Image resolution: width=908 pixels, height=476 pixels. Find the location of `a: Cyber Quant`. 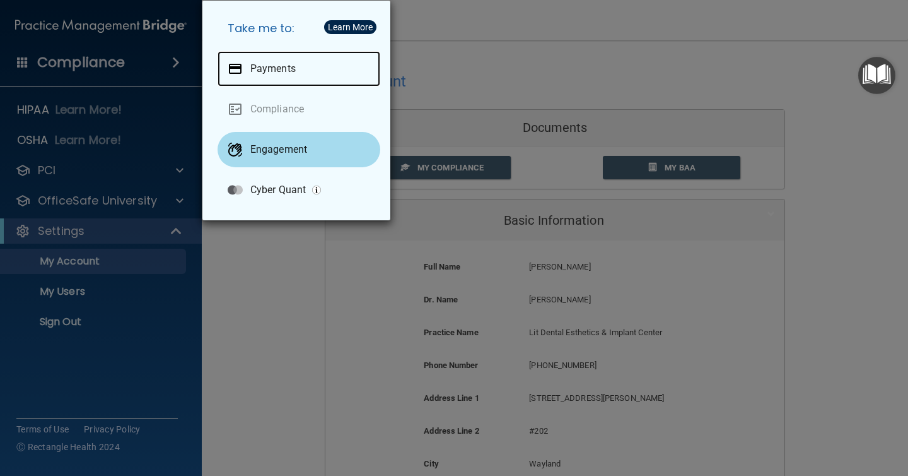

a: Cyber Quant is located at coordinates (299, 190).